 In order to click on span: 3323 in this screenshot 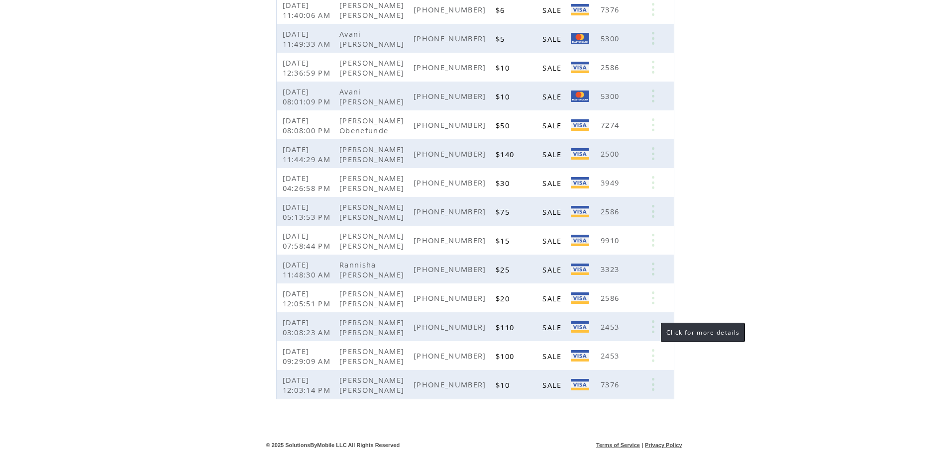, I will do `click(611, 269)`.